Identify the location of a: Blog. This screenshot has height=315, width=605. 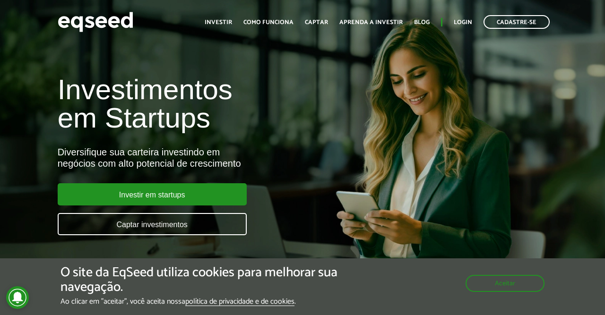
(422, 22).